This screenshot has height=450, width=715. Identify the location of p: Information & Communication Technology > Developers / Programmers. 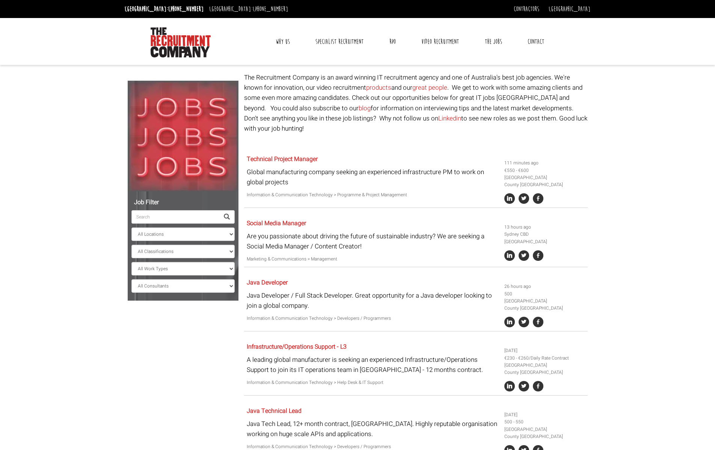
(372, 318).